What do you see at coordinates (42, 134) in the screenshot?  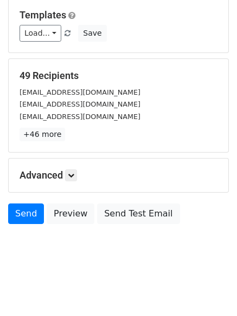 I see `a: +46 more` at bounding box center [42, 134].